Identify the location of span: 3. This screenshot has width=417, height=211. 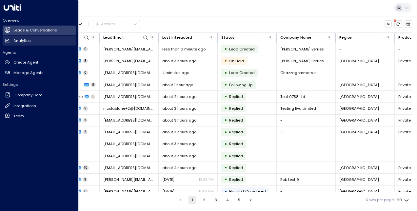
(85, 180).